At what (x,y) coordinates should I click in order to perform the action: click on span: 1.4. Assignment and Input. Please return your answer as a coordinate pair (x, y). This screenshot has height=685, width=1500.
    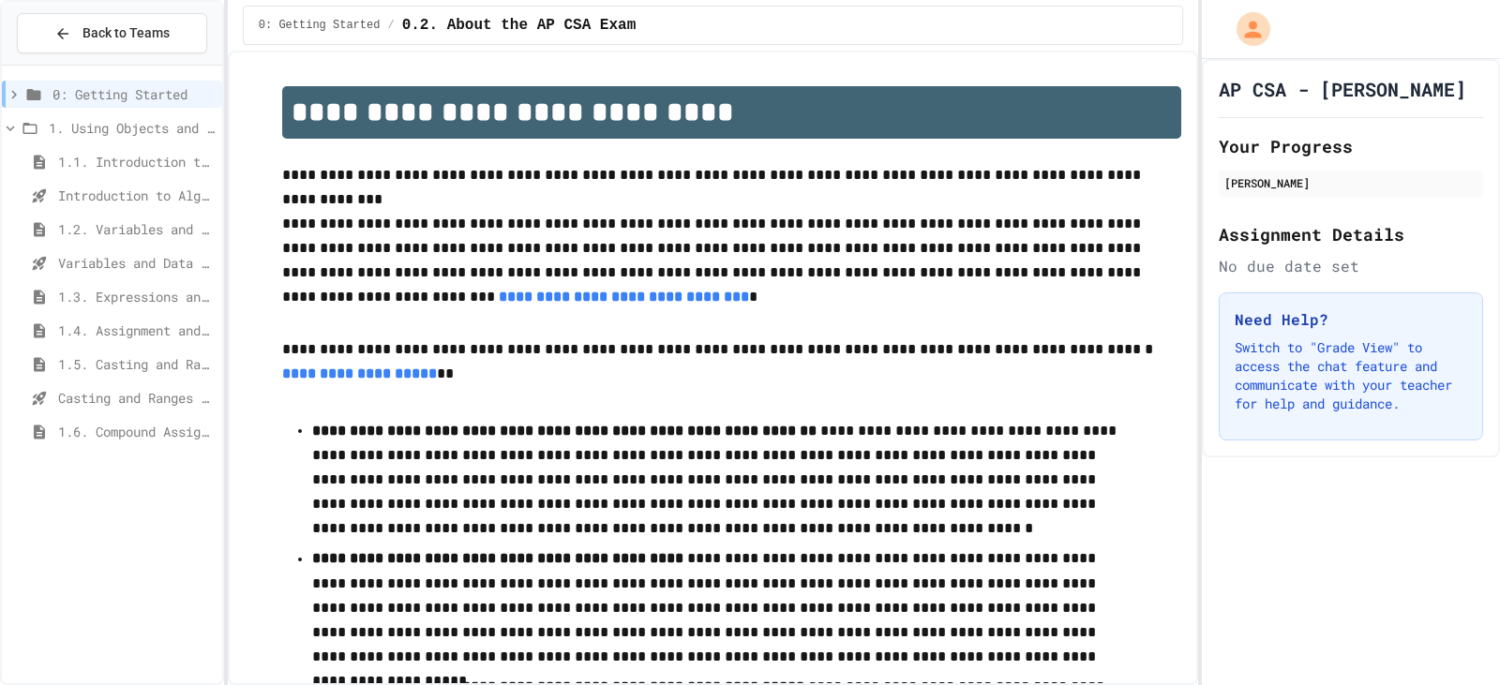
    Looking at the image, I should click on (136, 330).